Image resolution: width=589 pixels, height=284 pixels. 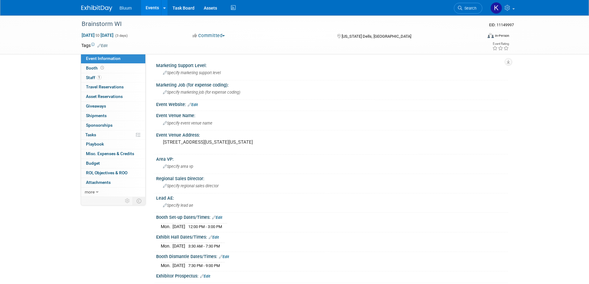 What do you see at coordinates (113, 173) in the screenshot?
I see `a: ROI, Objectives & ROO` at bounding box center [113, 173].